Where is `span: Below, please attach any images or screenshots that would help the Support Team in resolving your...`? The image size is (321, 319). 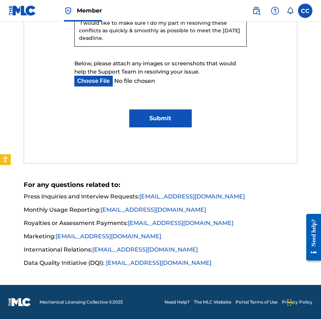
span: Below, please attach any images or screenshots that would help the Support Team in resolving your... is located at coordinates (155, 67).